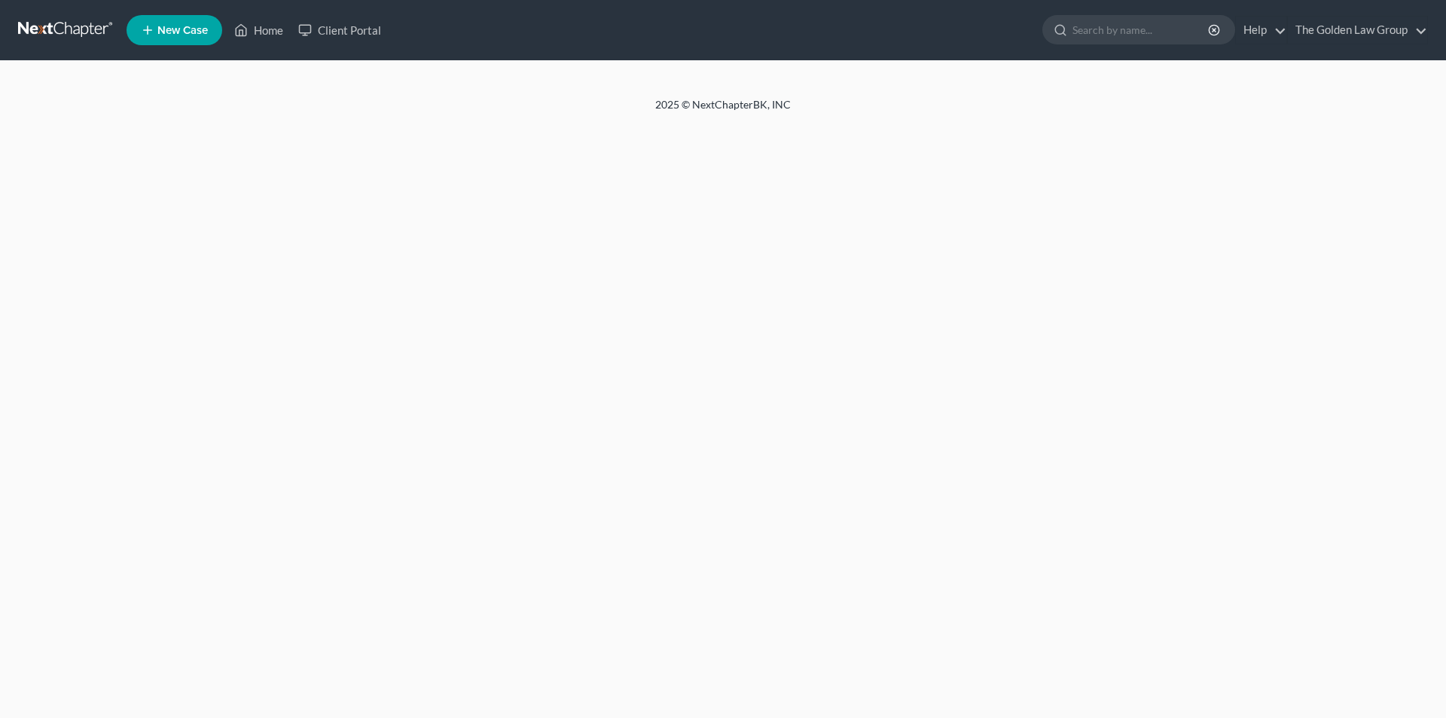  What do you see at coordinates (1357, 30) in the screenshot?
I see `a: The Golden Law Group` at bounding box center [1357, 30].